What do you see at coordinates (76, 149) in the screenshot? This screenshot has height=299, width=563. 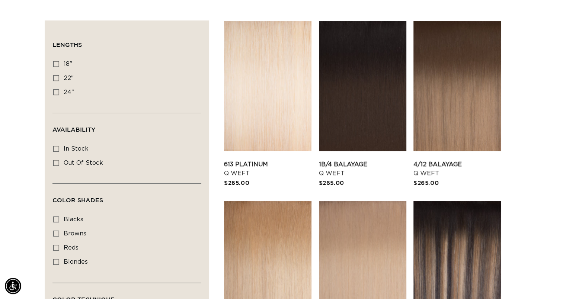 I see `span: In stock` at bounding box center [76, 149].